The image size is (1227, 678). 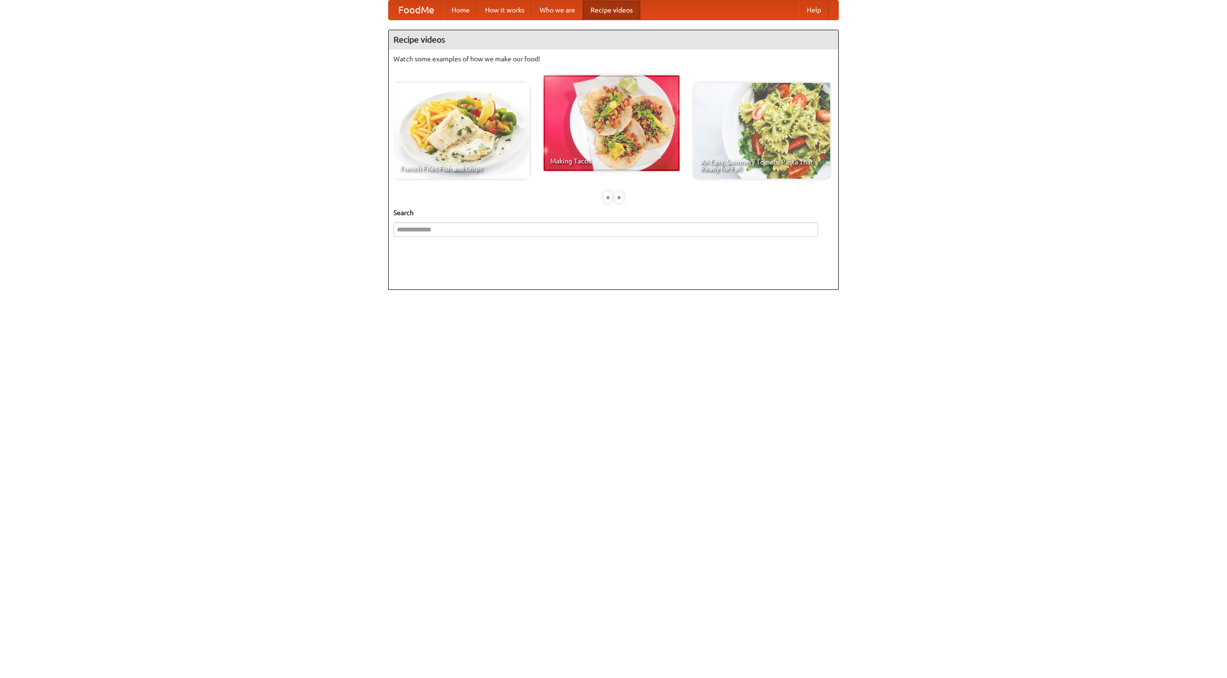 What do you see at coordinates (614, 59) in the screenshot?
I see `p: Watch some examples of how we make our food!` at bounding box center [614, 59].